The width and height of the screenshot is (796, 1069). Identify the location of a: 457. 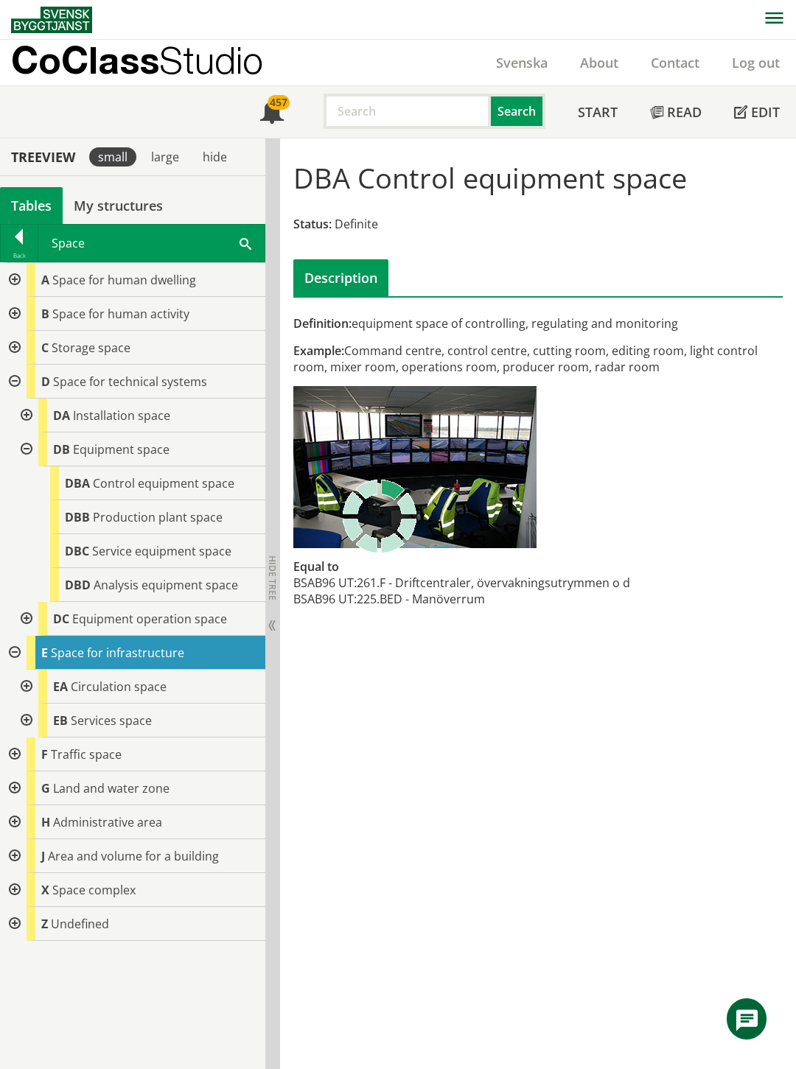
(272, 112).